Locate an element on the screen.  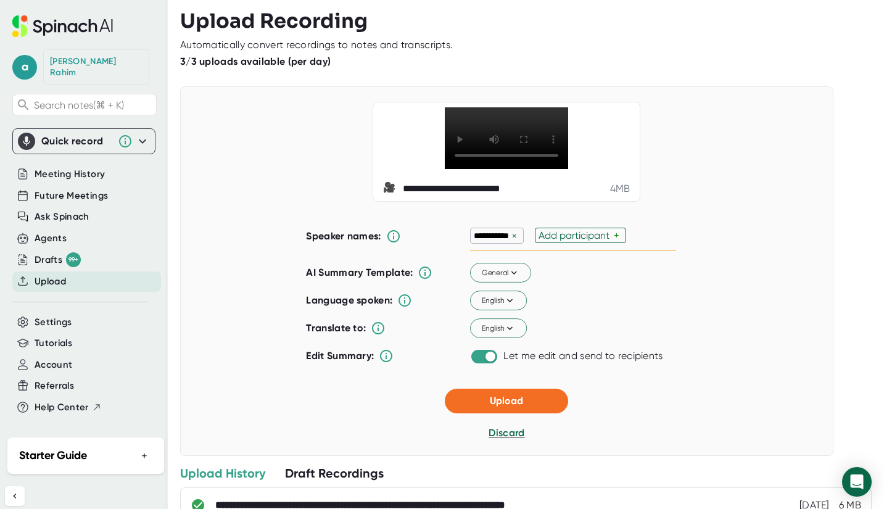
button: Account is located at coordinates (53, 365).